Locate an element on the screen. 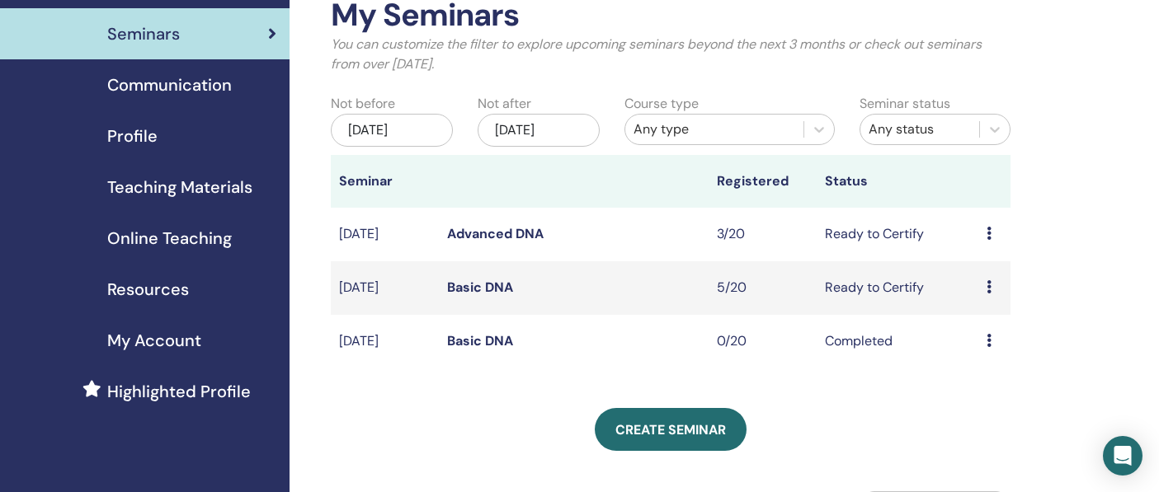 This screenshot has width=1159, height=492. label: Course type is located at coordinates (661, 104).